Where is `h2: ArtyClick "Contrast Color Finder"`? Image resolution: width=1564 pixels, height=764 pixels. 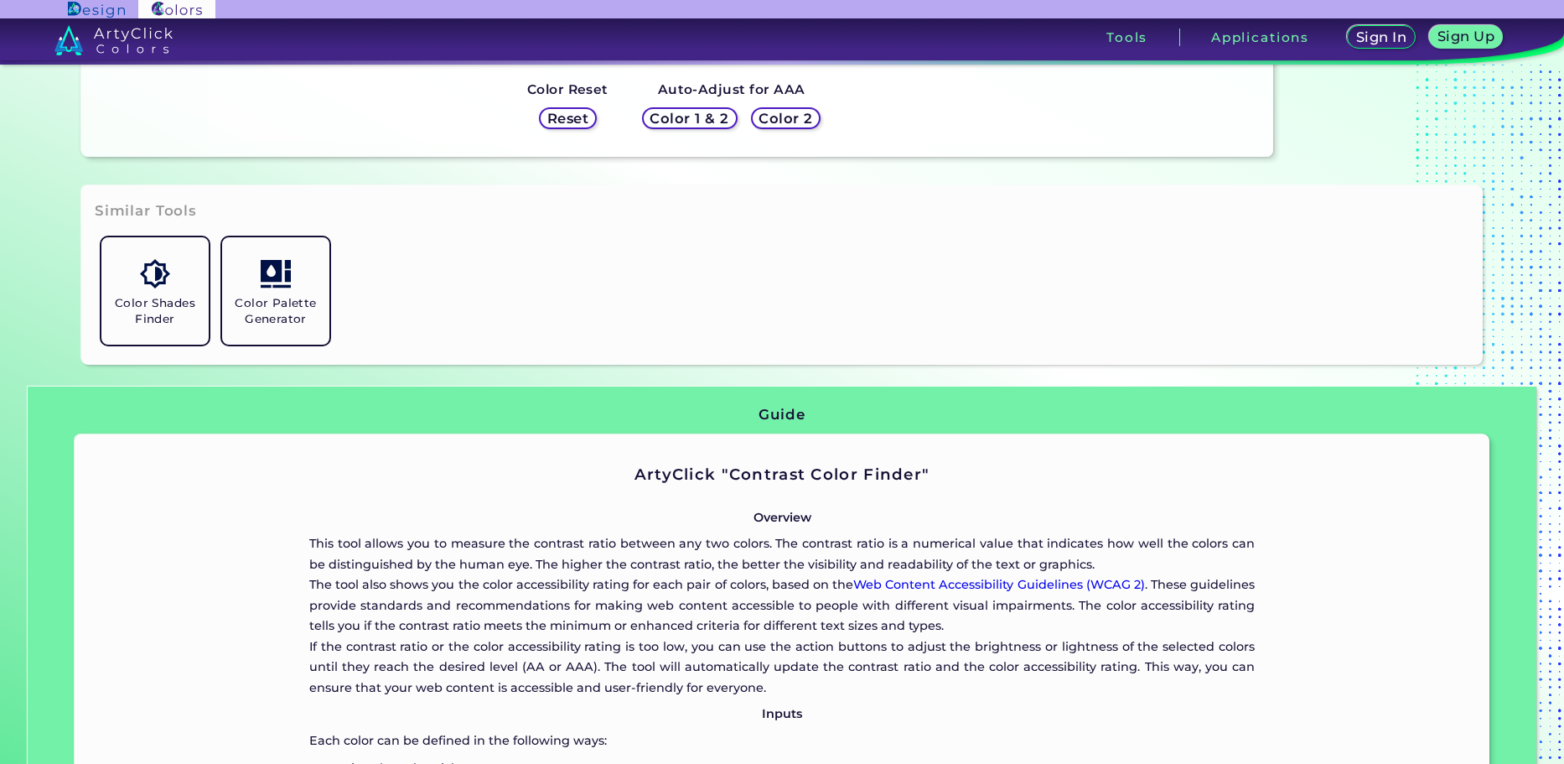 h2: ArtyClick "Contrast Color Finder" is located at coordinates (782, 474).